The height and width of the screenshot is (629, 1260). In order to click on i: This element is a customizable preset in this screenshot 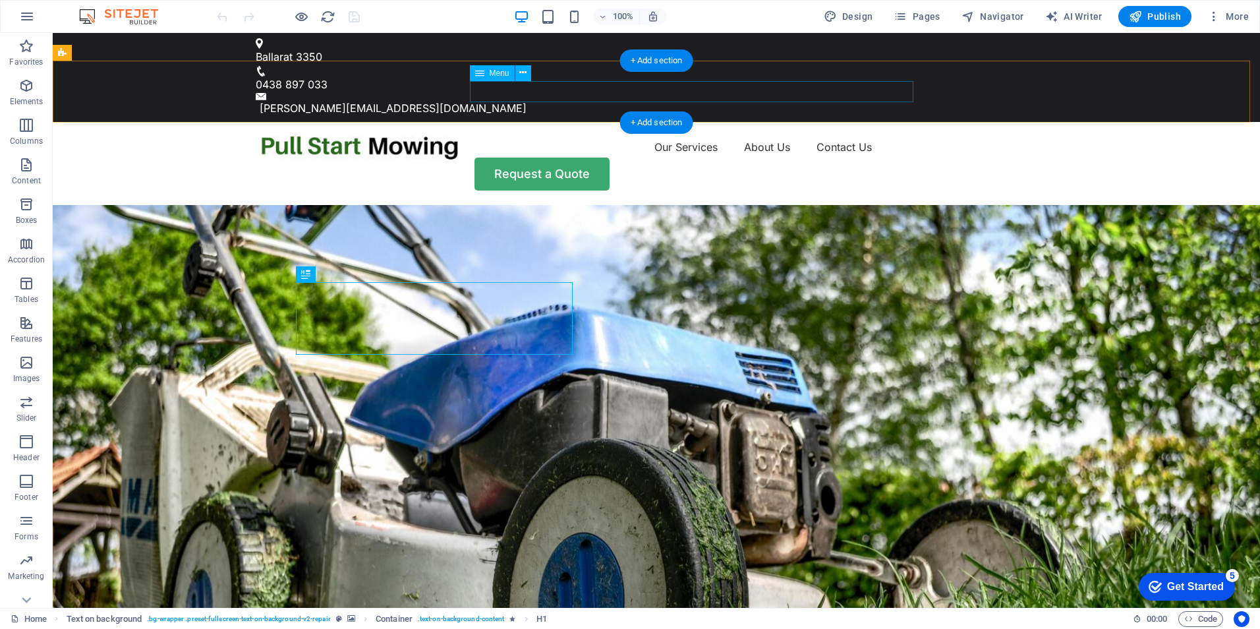, I will do `click(339, 618)`.